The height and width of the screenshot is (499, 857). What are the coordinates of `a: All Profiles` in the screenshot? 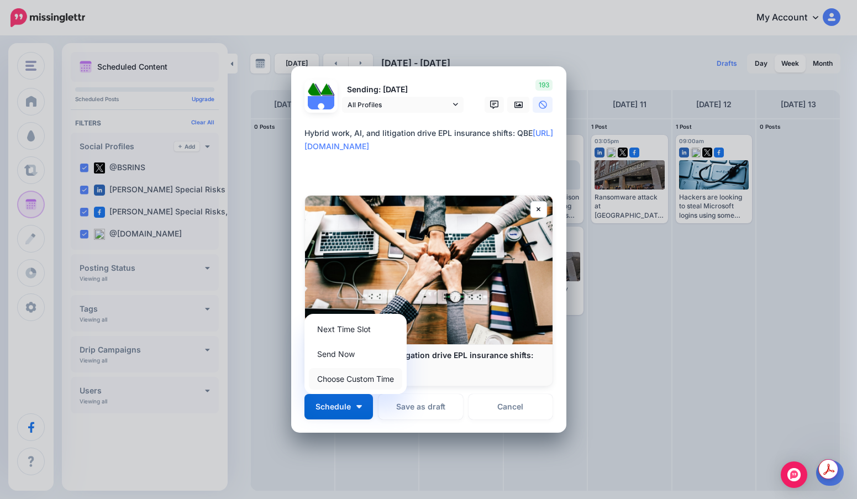 It's located at (403, 104).